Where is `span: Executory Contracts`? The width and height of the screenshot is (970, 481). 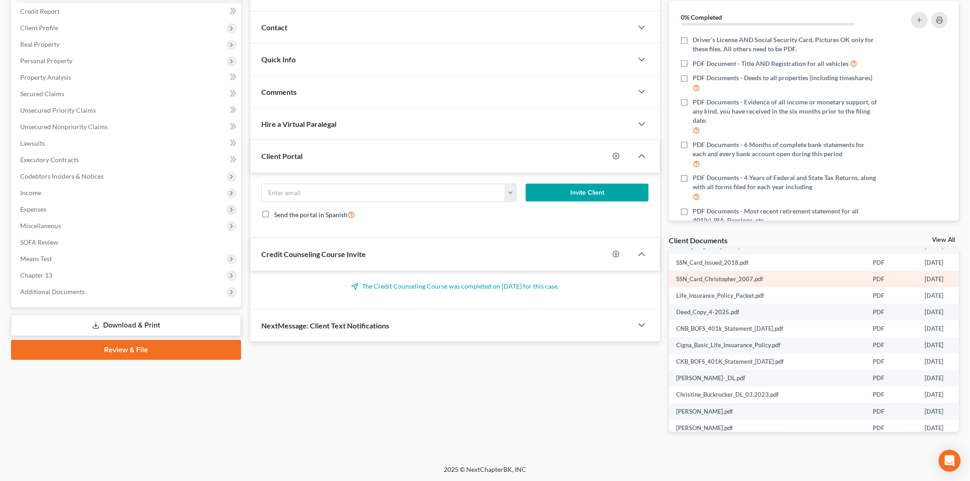 span: Executory Contracts is located at coordinates (50, 160).